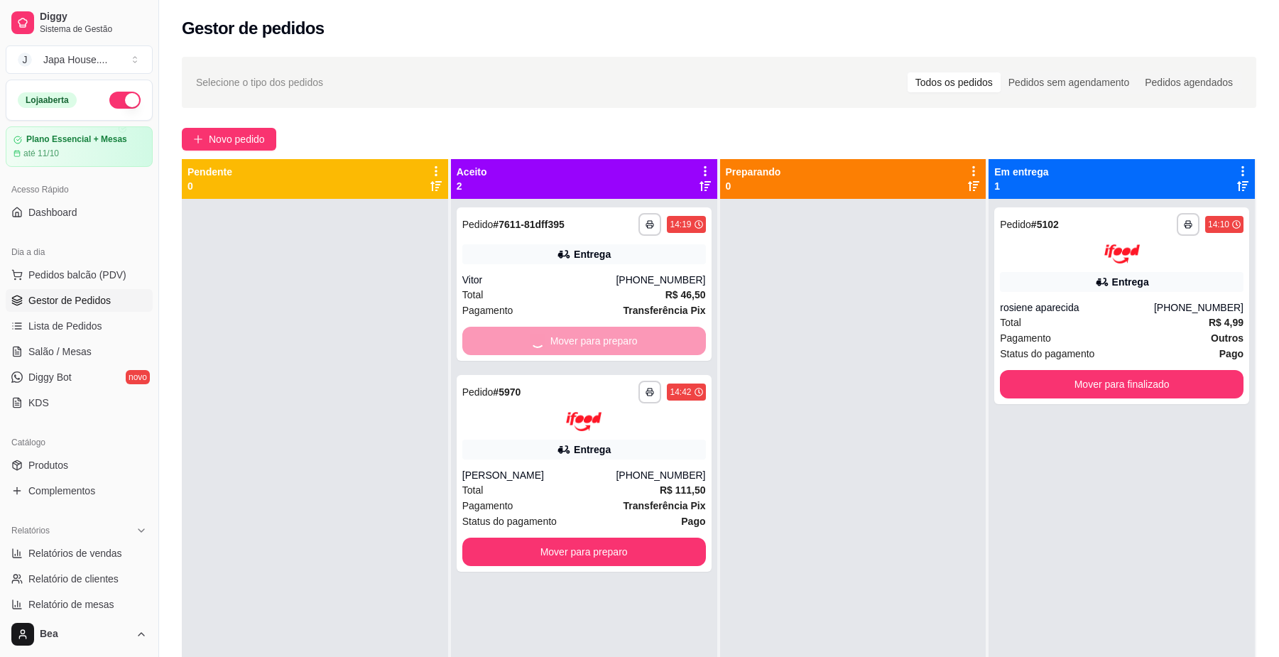 The height and width of the screenshot is (657, 1279). Describe the element at coordinates (954, 82) in the screenshot. I see `div: Todos os pedidos` at that location.